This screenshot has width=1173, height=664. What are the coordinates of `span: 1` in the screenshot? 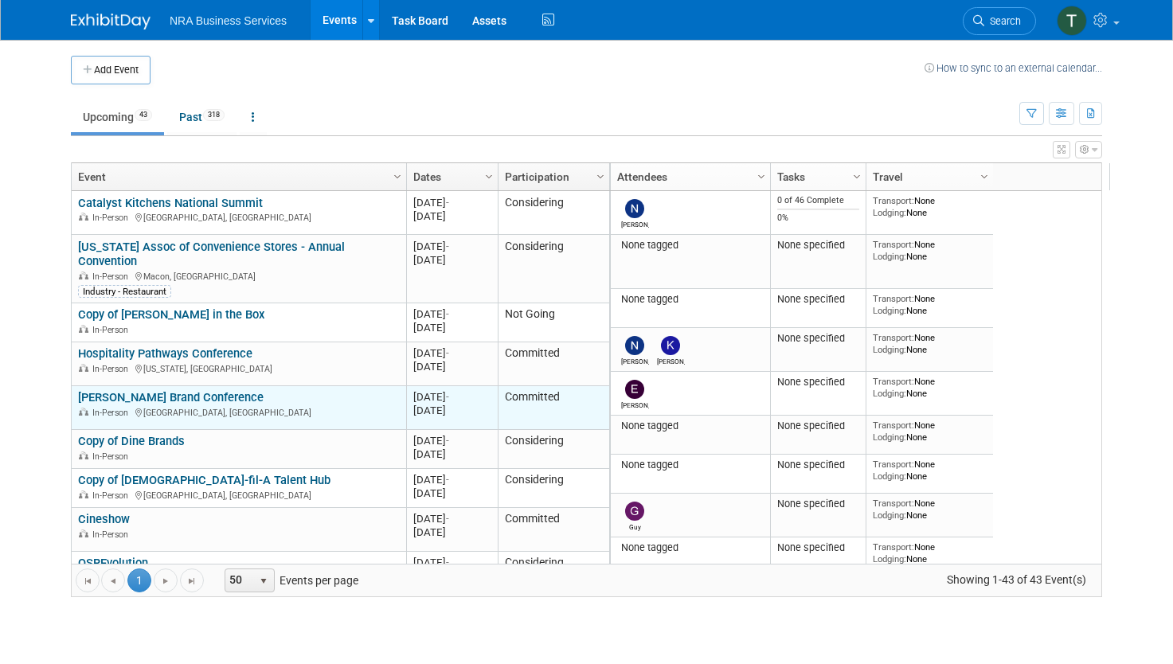 It's located at (139, 580).